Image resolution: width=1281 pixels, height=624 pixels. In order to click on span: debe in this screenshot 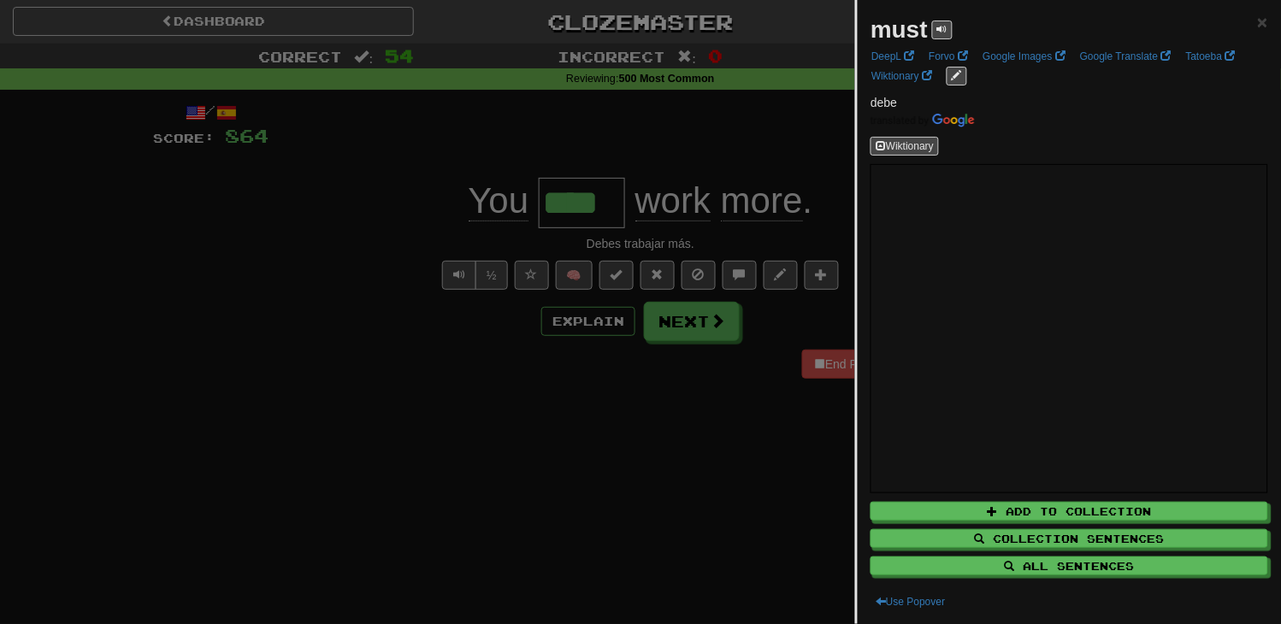, I will do `click(883, 103)`.